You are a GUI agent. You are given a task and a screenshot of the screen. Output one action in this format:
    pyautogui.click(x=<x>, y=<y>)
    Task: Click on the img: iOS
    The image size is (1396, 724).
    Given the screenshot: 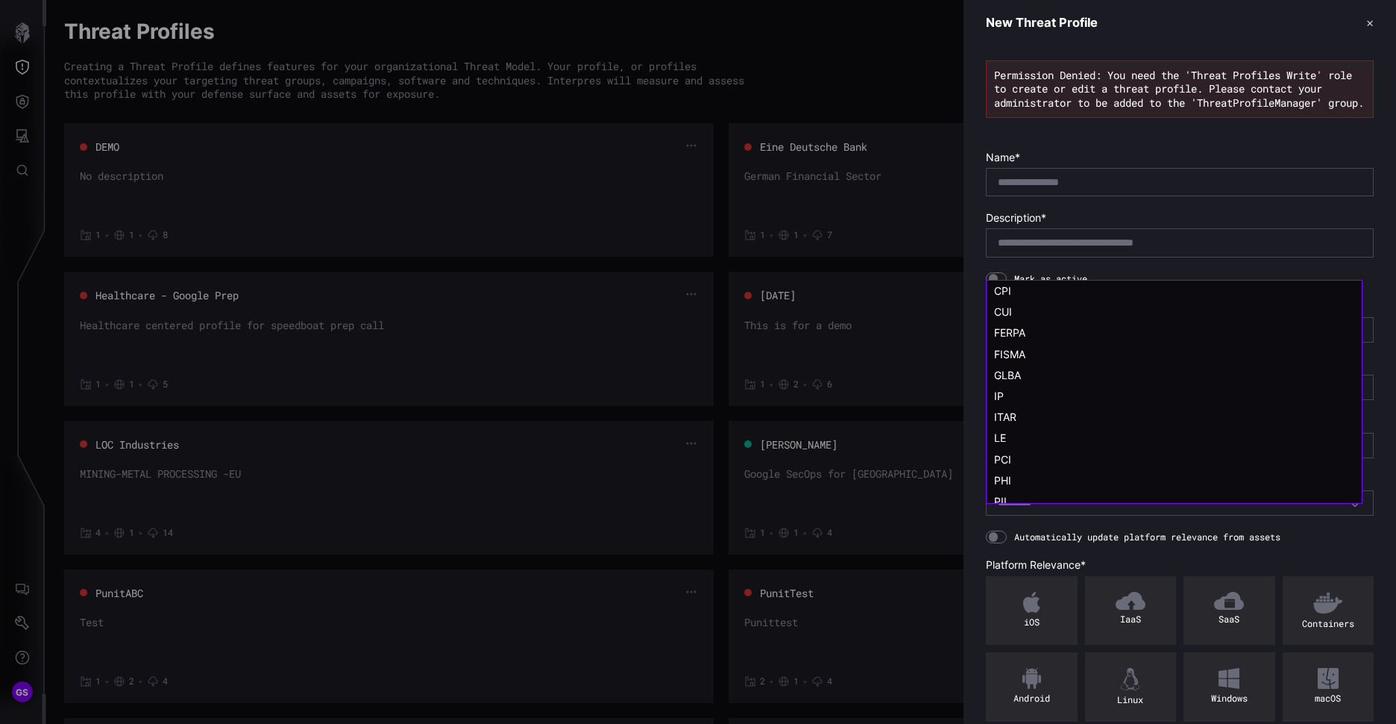 What is the action you would take?
    pyautogui.click(x=1032, y=602)
    